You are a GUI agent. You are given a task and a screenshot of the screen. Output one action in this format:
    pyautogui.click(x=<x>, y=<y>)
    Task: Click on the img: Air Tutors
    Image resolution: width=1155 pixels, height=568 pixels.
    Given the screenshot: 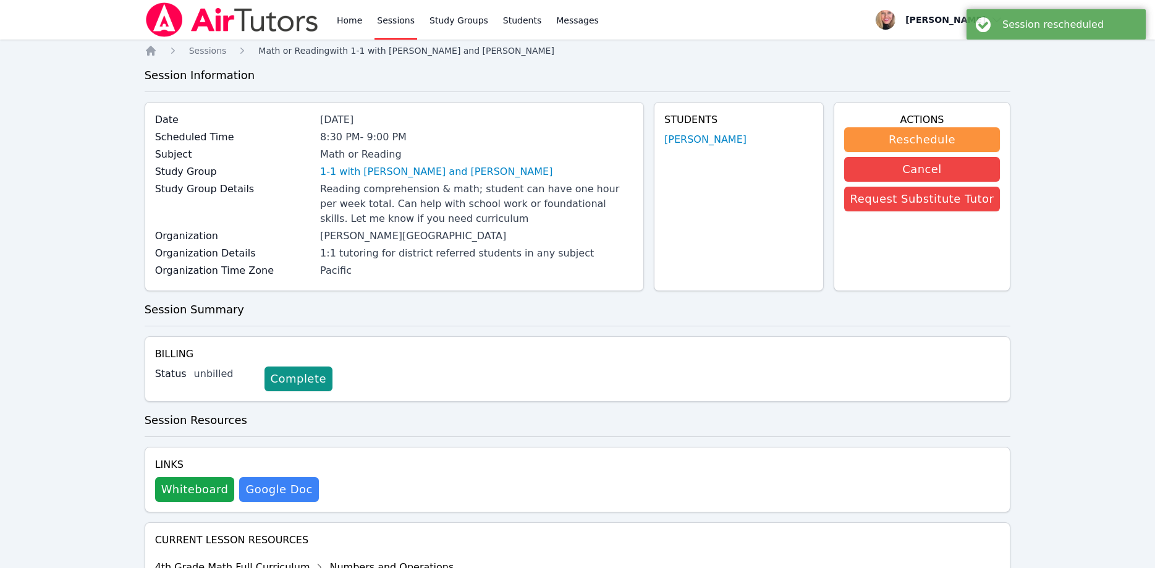 What is the action you would take?
    pyautogui.click(x=232, y=20)
    